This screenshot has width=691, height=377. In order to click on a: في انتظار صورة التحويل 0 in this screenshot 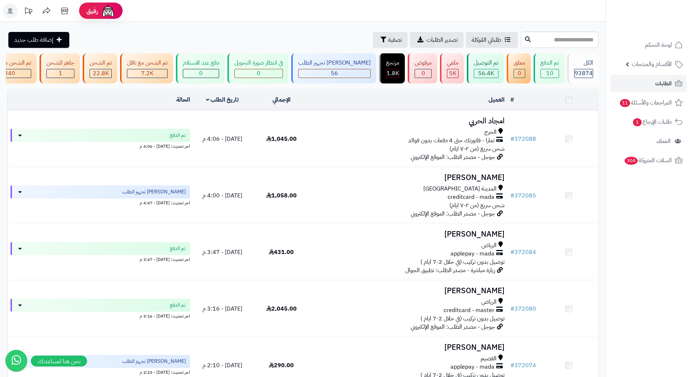, I will do `click(258, 68)`.